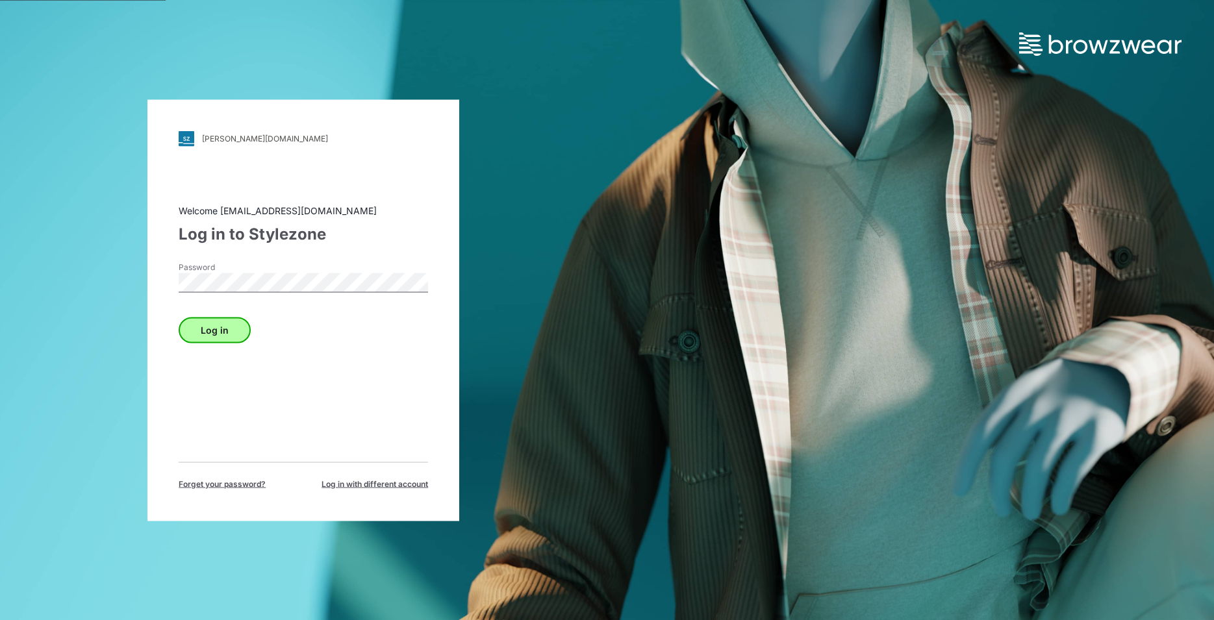 The height and width of the screenshot is (620, 1214). I want to click on img: svg+xml;base64,PHN2ZyB3aWR0aD0iMjgiIGhlaWdodD0iMjgiIHZpZXdCb3g9IjAgMCAyOCAyOCIgZmlsbD0ibm9uZSIgeG..., so click(186, 138).